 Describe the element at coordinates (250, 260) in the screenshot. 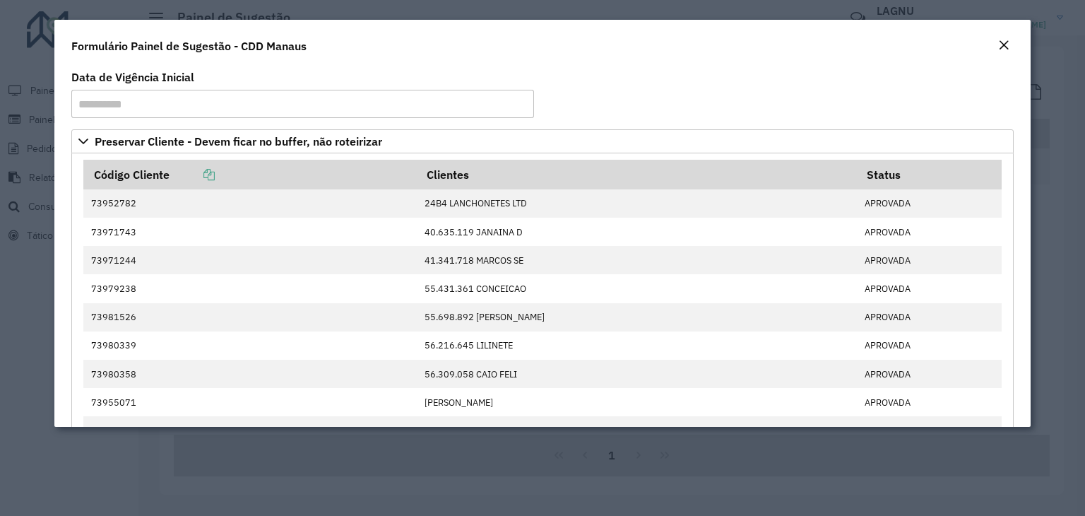

I see `td: 73971244` at that location.